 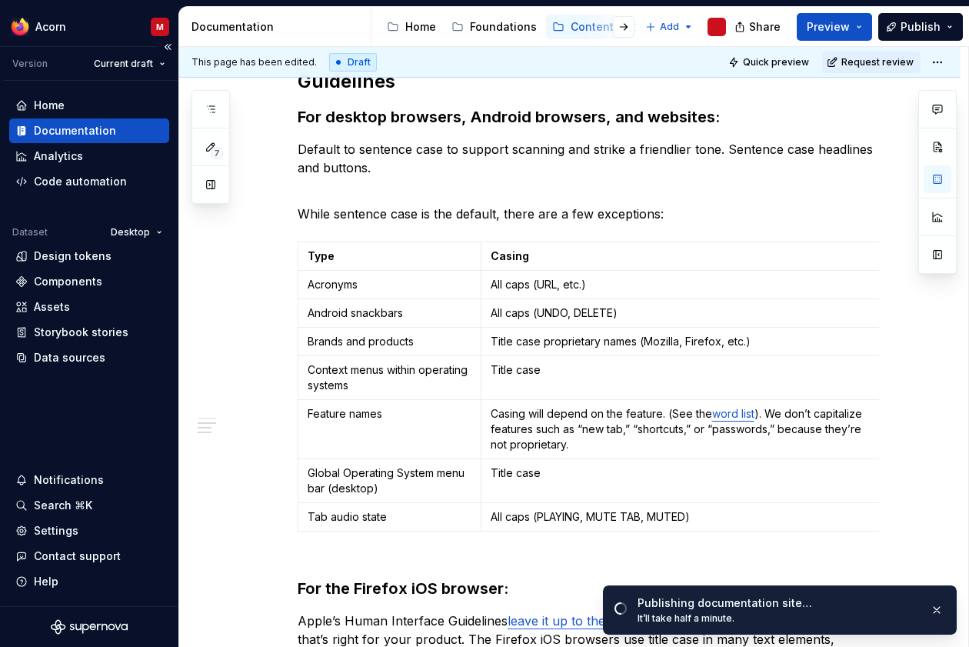 I want to click on button: Share, so click(x=758, y=27).